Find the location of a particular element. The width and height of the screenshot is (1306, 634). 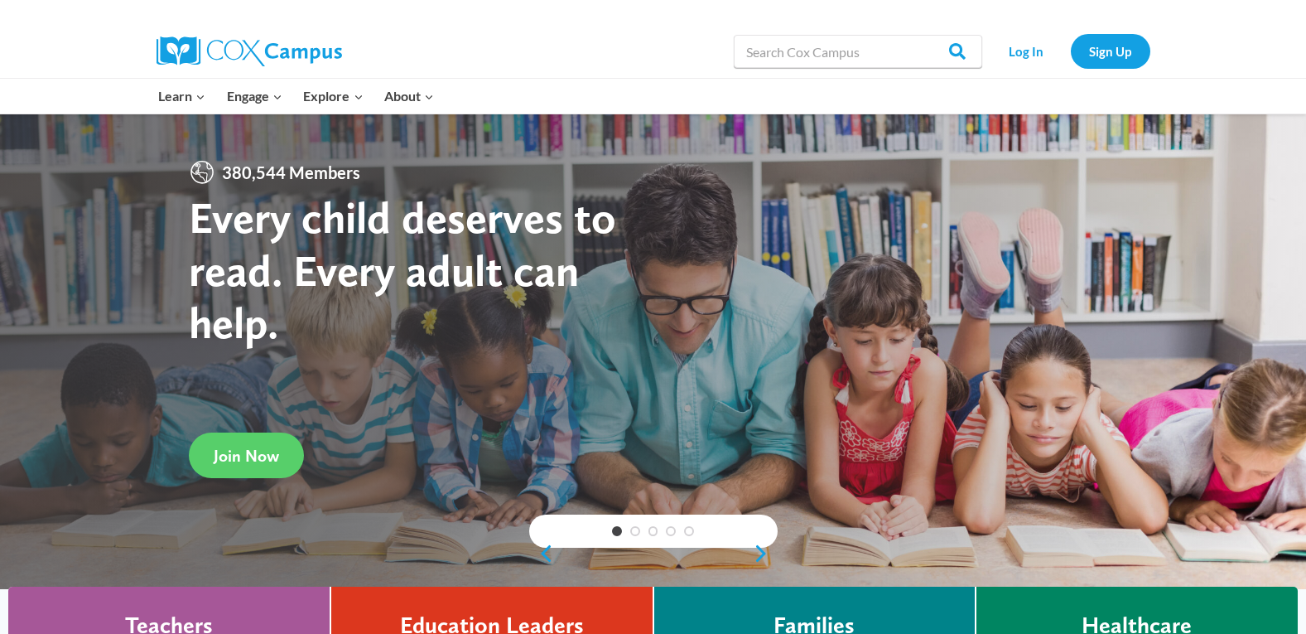

a: Join Now is located at coordinates (246, 455).